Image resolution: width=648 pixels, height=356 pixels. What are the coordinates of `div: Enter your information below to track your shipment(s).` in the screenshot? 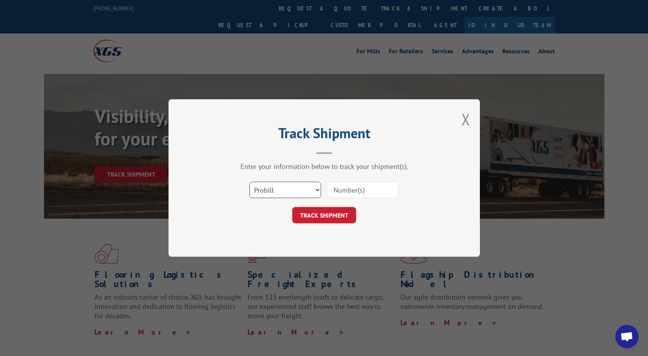 It's located at (324, 166).